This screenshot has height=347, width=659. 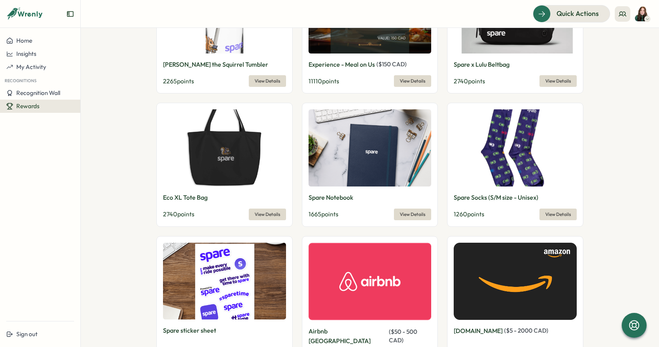 I want to click on button: Expand sidebar, so click(x=70, y=14).